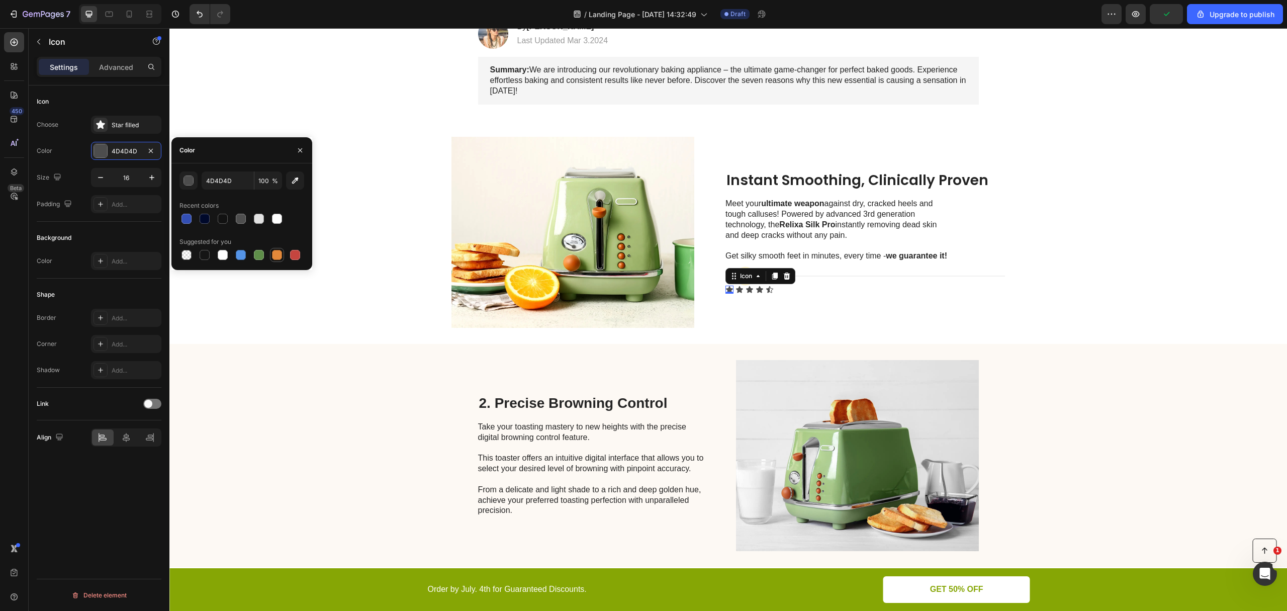  Describe the element at coordinates (787, 561) in the screenshot. I see `p: GET 50% OFF` at that location.